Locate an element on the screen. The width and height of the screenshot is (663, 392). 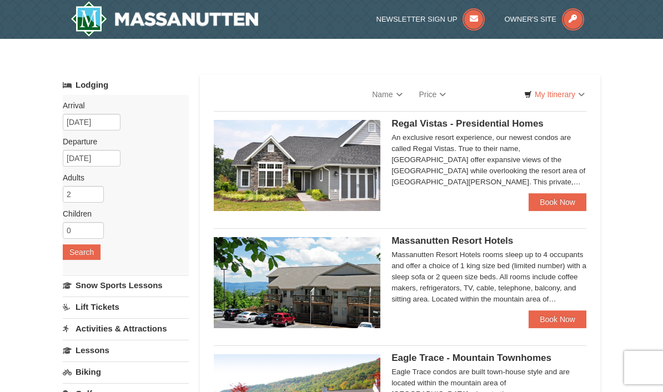
a: Snow Sports Lessons is located at coordinates (126, 285).